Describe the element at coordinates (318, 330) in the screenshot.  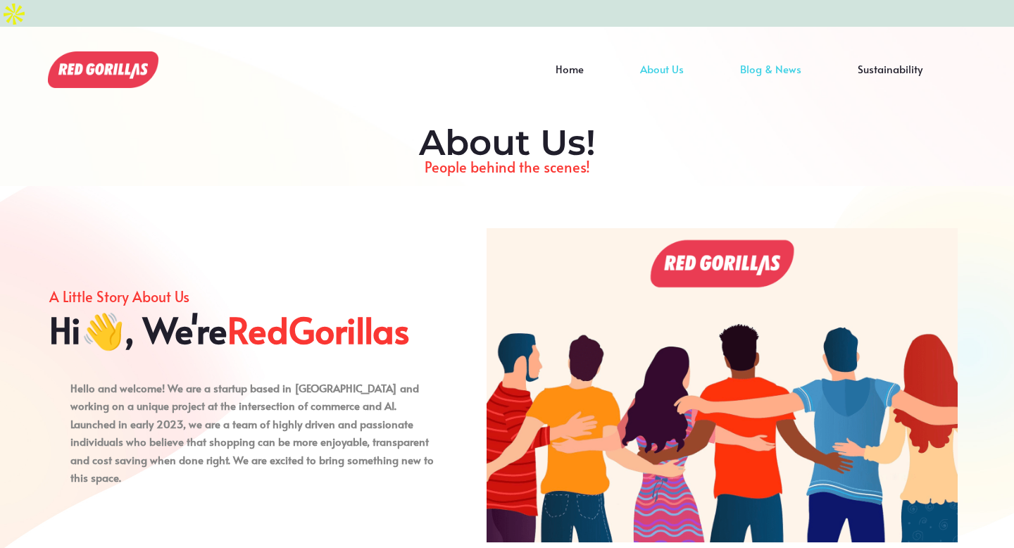
I see `span: RedGorillas` at that location.